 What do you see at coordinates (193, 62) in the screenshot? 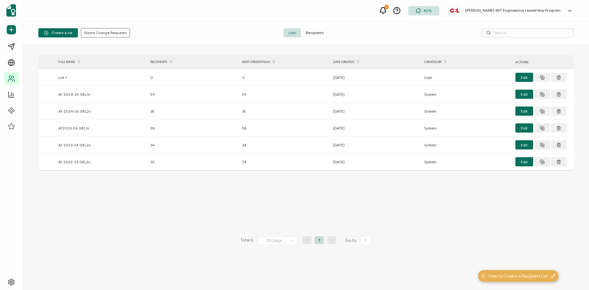
I see `div: RECIPIENTS` at bounding box center [193, 62].